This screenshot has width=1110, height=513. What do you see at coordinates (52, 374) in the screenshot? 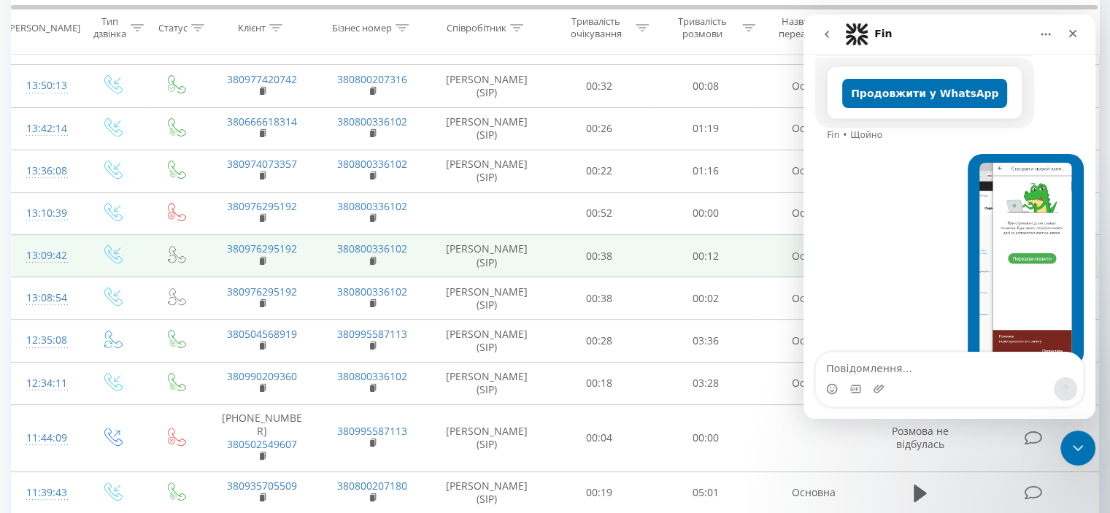
I see `button: вибір GIF-файлів` at bounding box center [52, 374].